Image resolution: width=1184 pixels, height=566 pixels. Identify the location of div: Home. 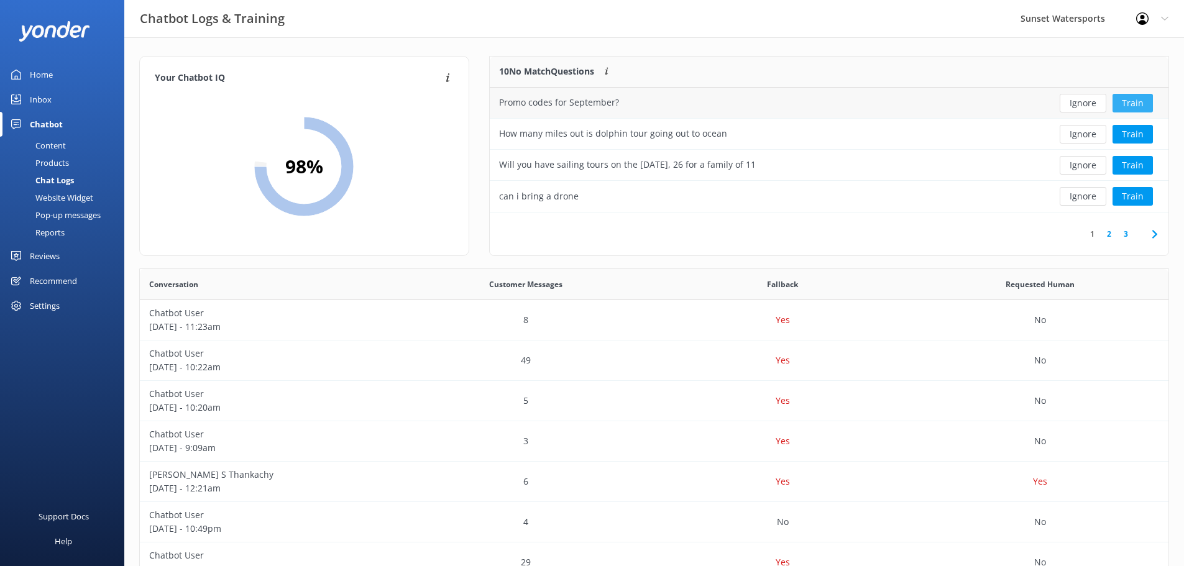
(41, 75).